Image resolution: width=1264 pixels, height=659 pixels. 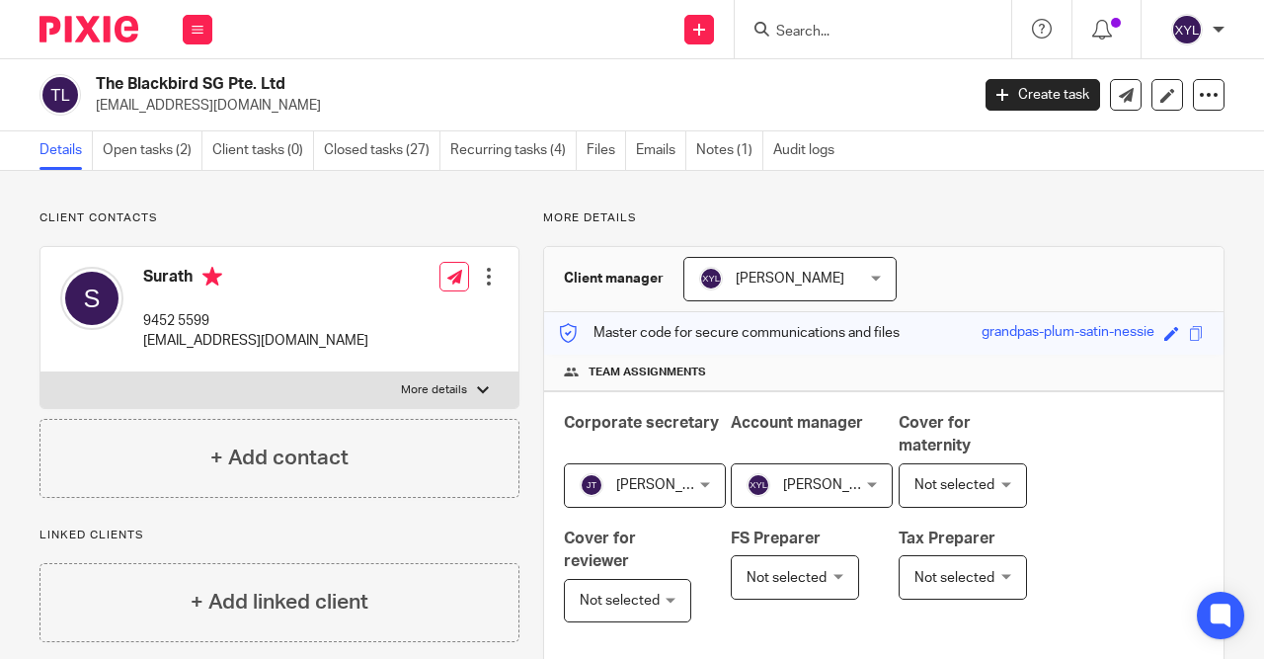 I want to click on a: Create task, so click(x=1043, y=95).